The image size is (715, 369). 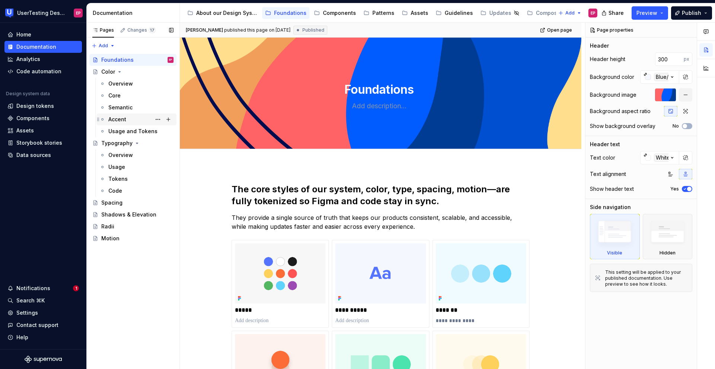 I want to click on a: Core, so click(x=136, y=96).